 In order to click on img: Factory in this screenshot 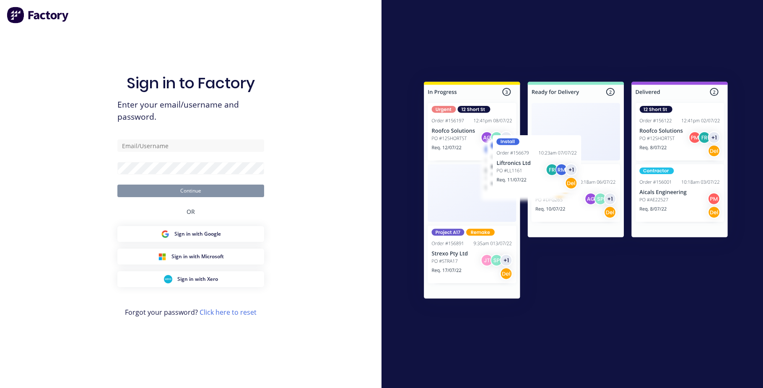, I will do `click(38, 15)`.